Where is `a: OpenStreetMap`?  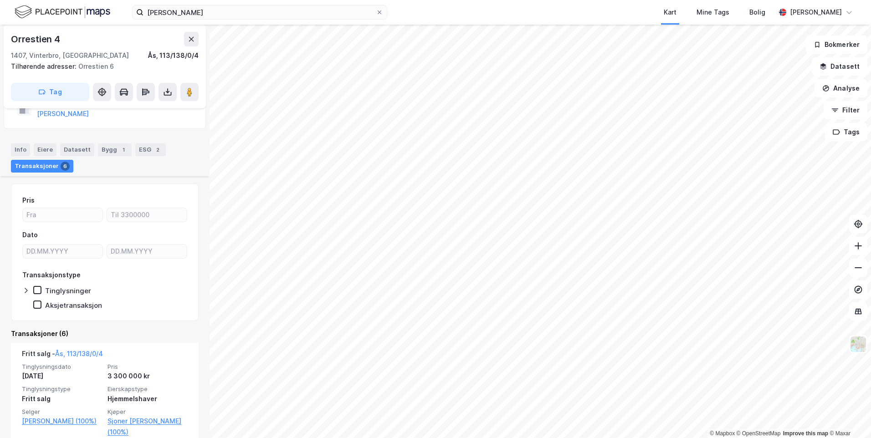
a: OpenStreetMap is located at coordinates (758, 434).